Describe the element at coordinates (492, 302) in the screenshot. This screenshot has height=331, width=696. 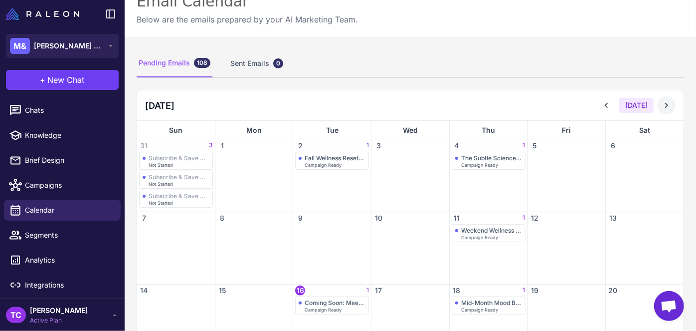
I see `div: Mid-Month Mood Boost: 36-Hour Flash Sale` at that location.